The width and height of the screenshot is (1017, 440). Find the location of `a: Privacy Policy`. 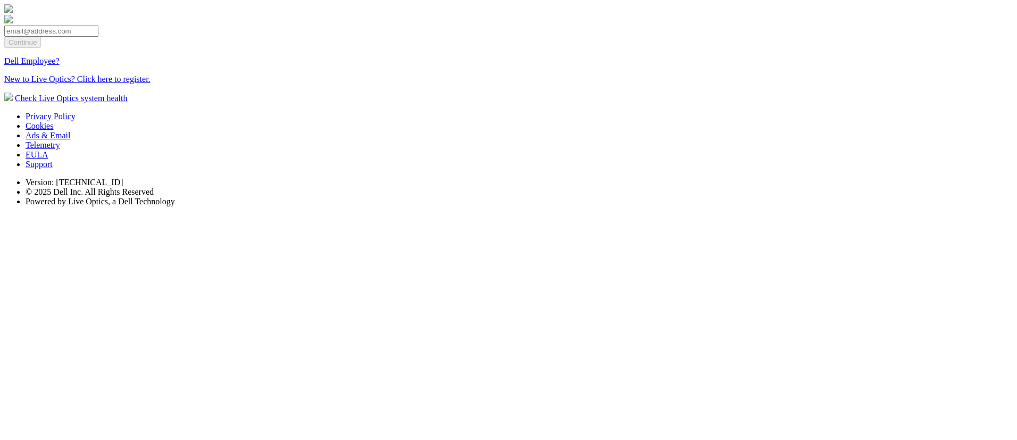

a: Privacy Policy is located at coordinates (51, 116).